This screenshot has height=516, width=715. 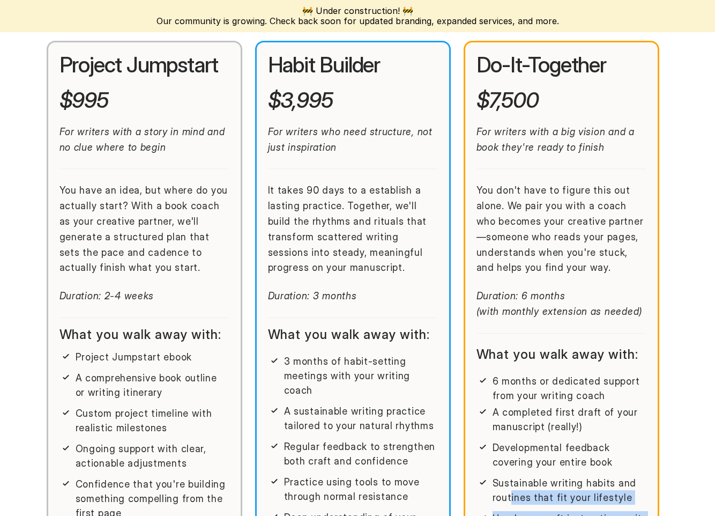 I want to click on em: Duration: 6 months (with monthly extension as needed), so click(x=559, y=303).